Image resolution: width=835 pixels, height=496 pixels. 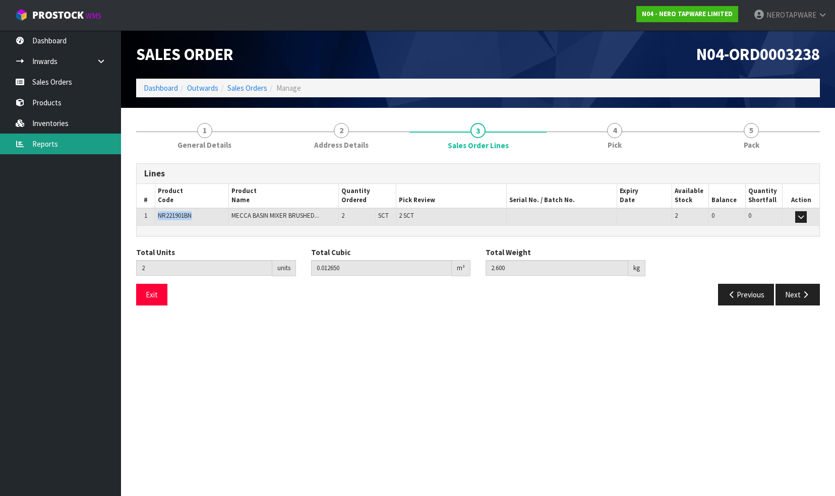 What do you see at coordinates (283, 196) in the screenshot?
I see `th: Product Name` at bounding box center [283, 196].